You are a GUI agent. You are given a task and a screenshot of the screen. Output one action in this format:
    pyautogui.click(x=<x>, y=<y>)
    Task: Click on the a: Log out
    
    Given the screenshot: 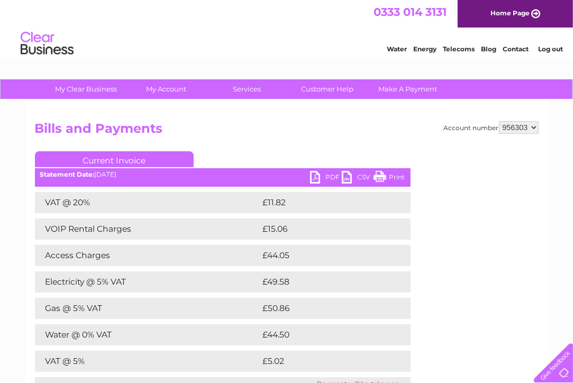 What is the action you would take?
    pyautogui.click(x=550, y=49)
    